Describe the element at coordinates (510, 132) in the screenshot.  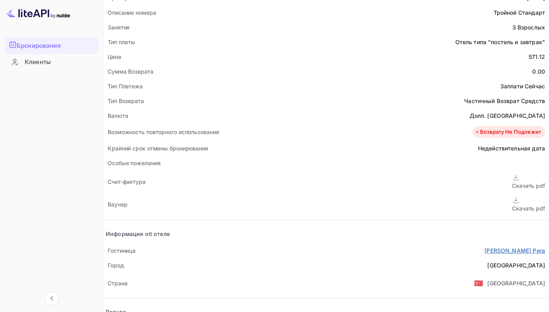
I see `ya-tr-span: Возврату не подлежит` at that location.